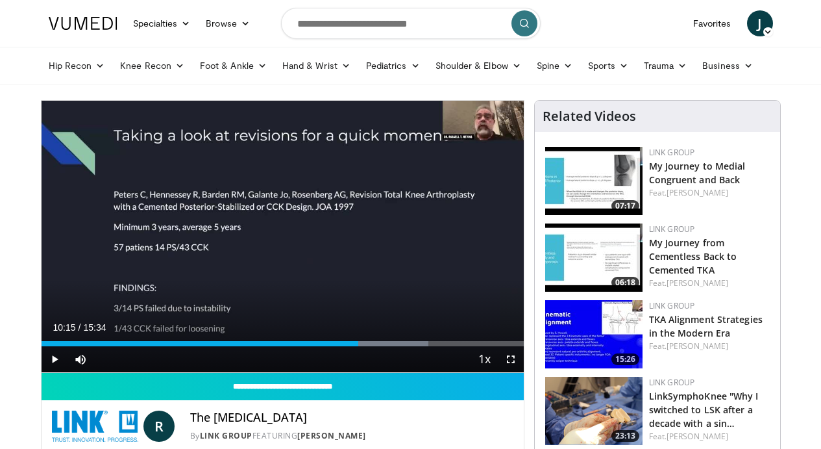  Describe the element at coordinates (704, 409) in the screenshot. I see `a: LinkSymphoKnee "Why I switched to LSK after a decade with a sin…` at that location.